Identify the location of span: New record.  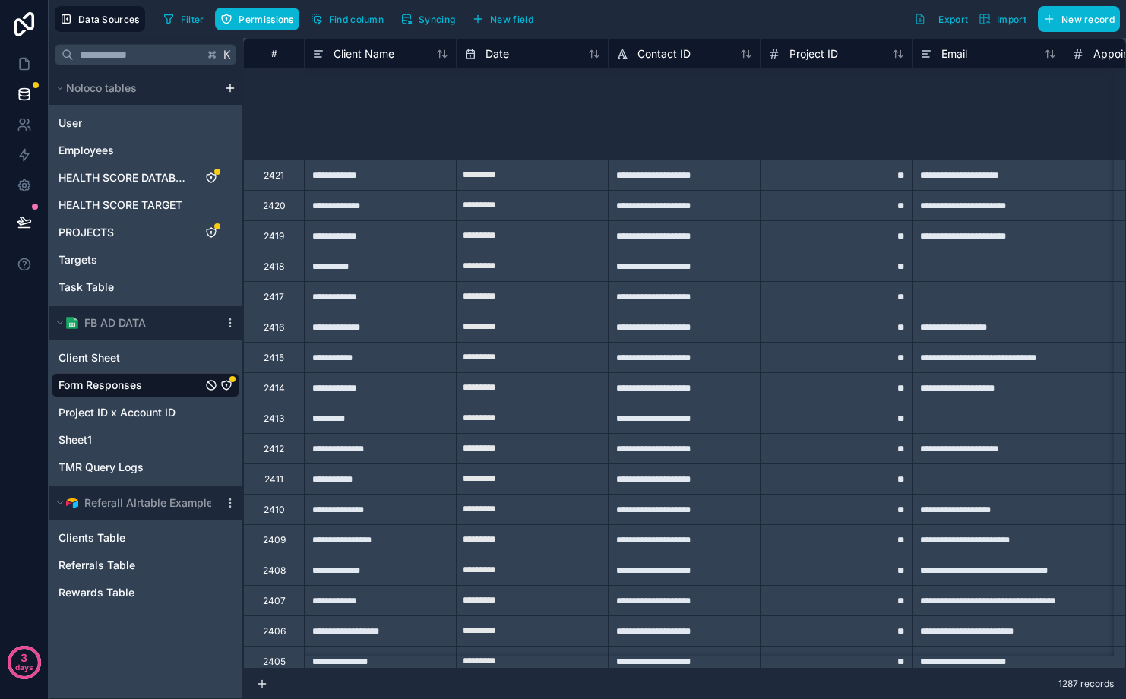
(1088, 19).